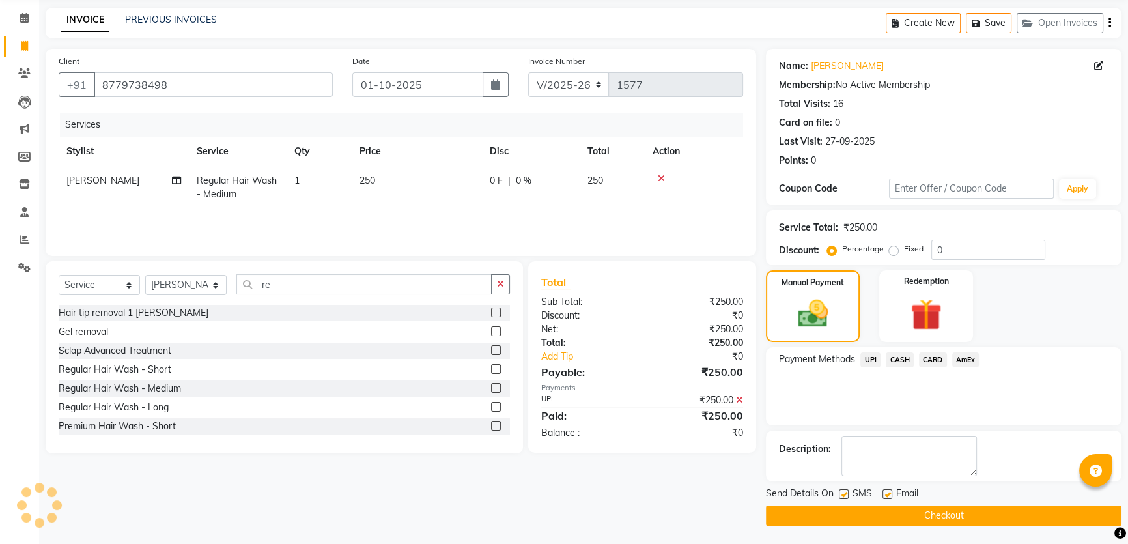 The height and width of the screenshot is (544, 1128). I want to click on div: Premium Hair Wash - Short, so click(117, 426).